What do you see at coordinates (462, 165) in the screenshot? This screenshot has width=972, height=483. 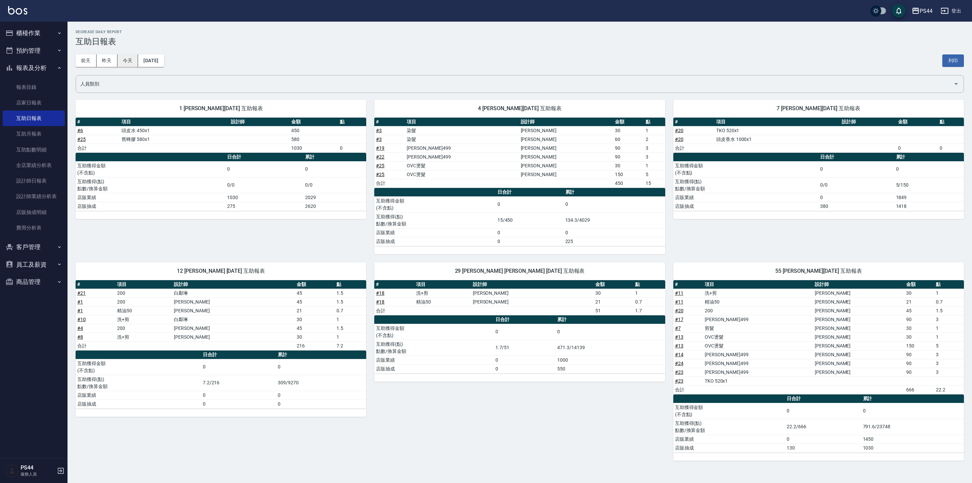 I see `td: OVC燙髮` at bounding box center [462, 165].